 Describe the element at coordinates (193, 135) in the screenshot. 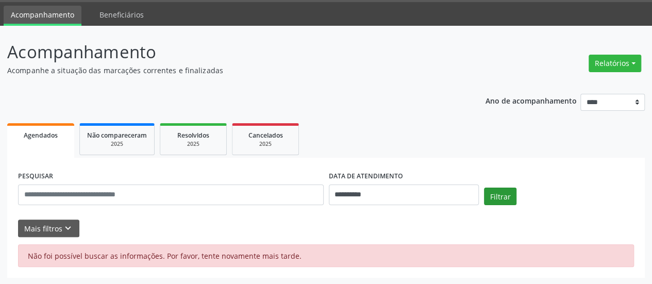

I see `span: Resolvidos` at that location.